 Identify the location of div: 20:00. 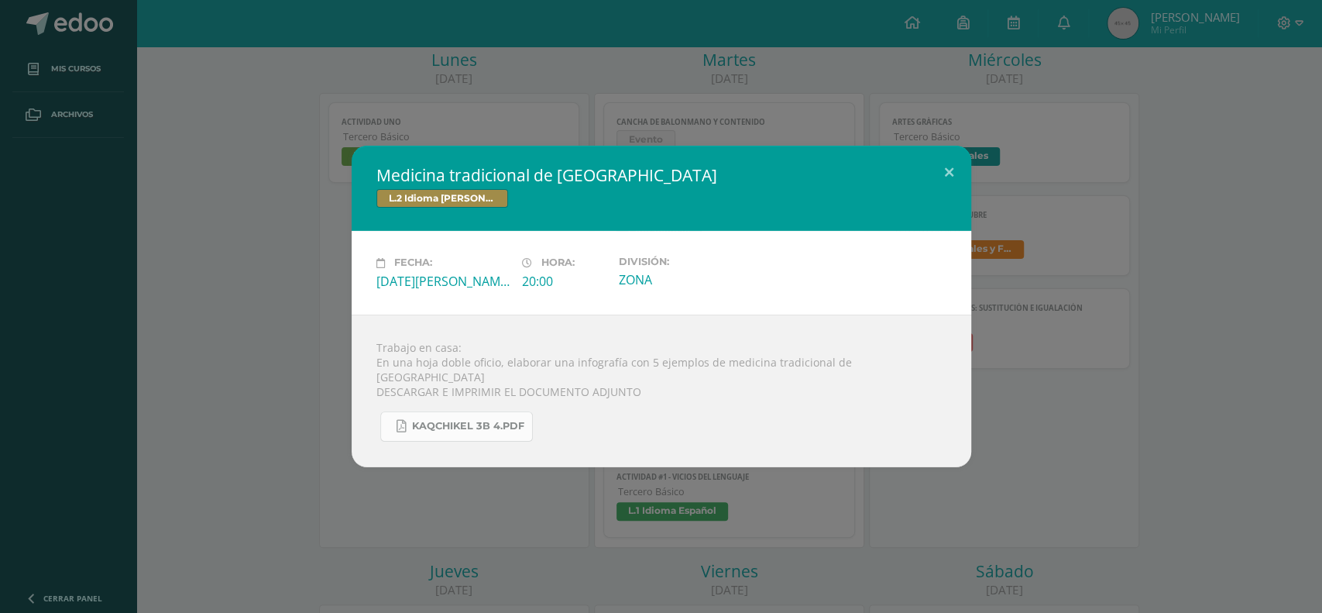
(564, 281).